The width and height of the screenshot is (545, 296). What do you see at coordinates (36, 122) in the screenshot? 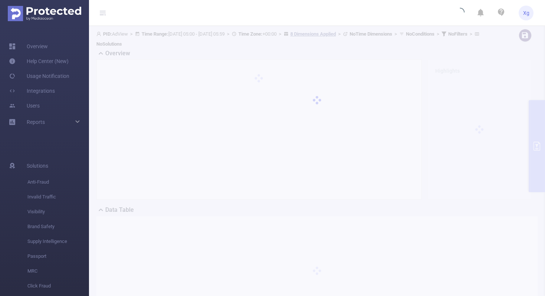
I see `span: Reports` at bounding box center [36, 122].